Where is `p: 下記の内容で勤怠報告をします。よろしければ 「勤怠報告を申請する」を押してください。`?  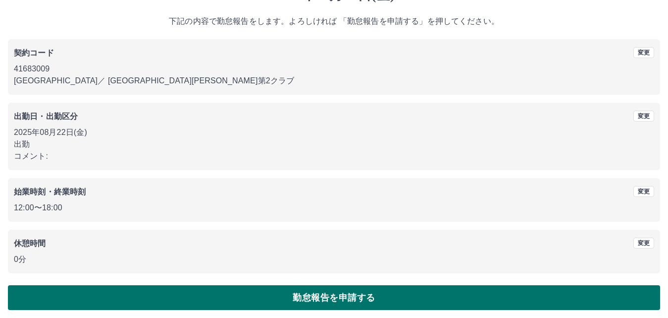
p: 下記の内容で勤怠報告をします。よろしければ 「勤怠報告を申請する」を押してください。 is located at coordinates (334, 21).